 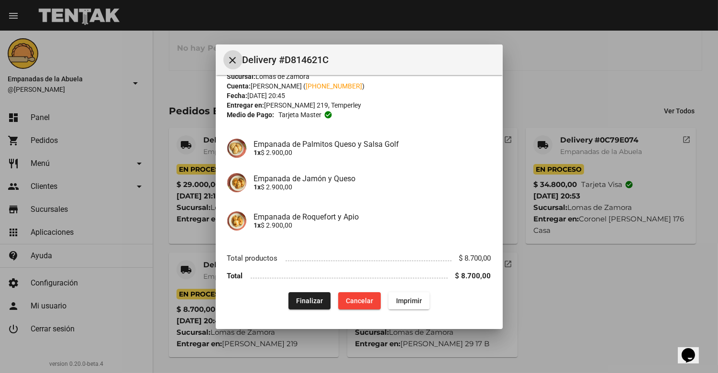 I want to click on span: Finalizar, so click(x=309, y=301).